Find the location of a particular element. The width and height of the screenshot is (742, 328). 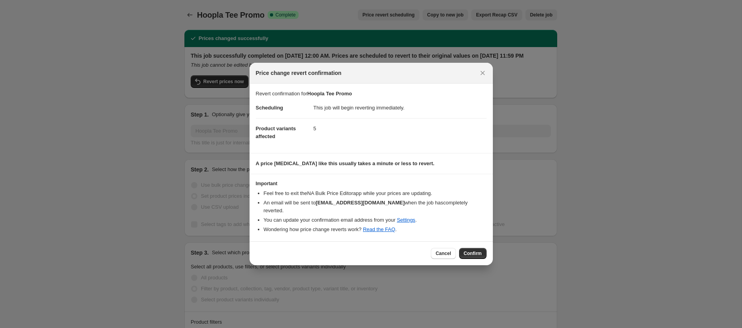

dd: This job will begin reverting immediately. is located at coordinates (400, 108).